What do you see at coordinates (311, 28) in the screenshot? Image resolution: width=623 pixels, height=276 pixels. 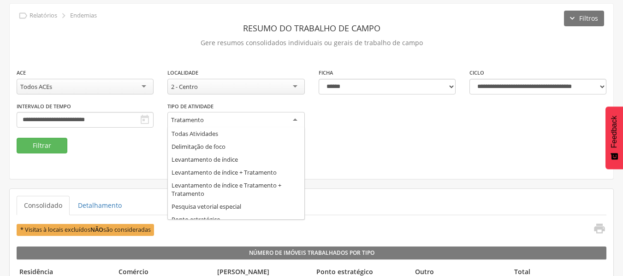 I see `header: Resumo do Trabalho de Campo` at bounding box center [311, 28].